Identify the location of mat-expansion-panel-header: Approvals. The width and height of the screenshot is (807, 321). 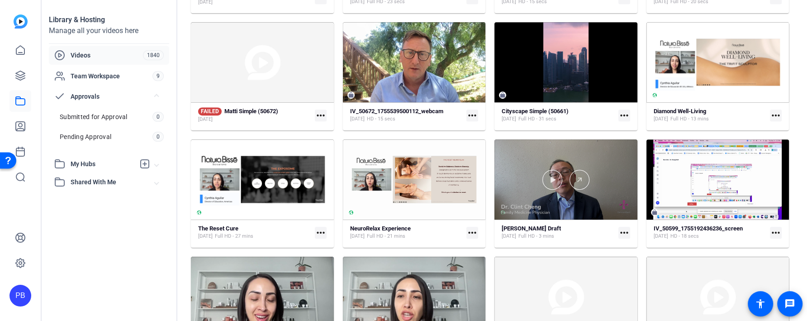
(109, 96).